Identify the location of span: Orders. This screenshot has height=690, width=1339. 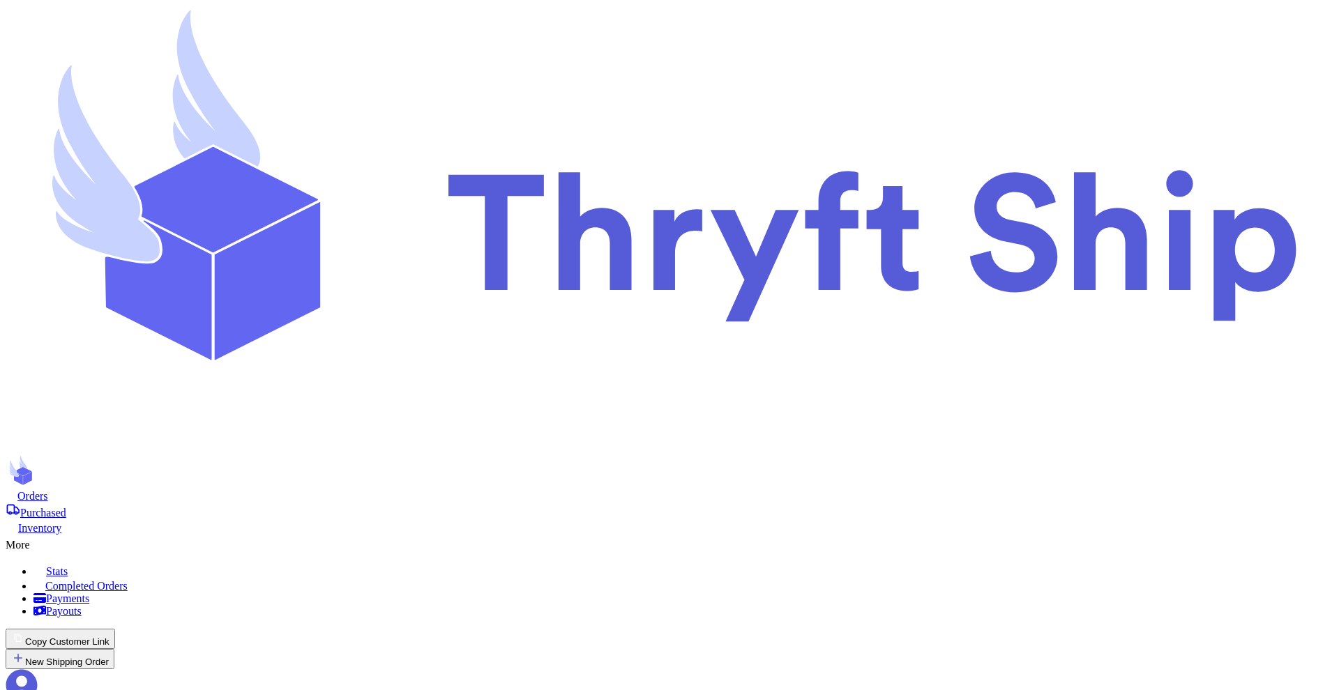
(33, 496).